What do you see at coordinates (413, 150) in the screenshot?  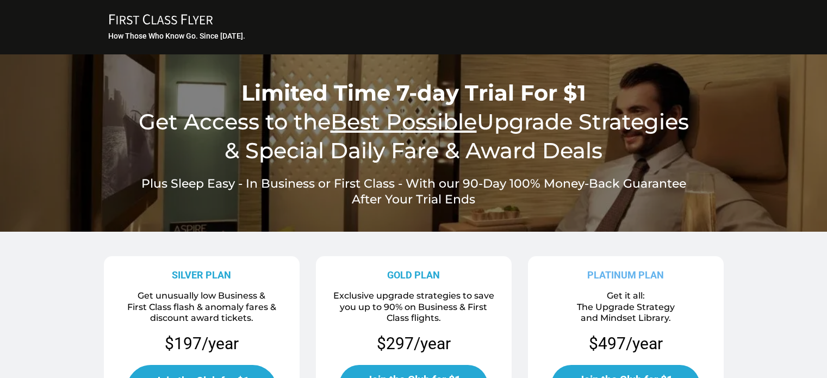 I see `span: & Special Daily Fare & Award Deals` at bounding box center [413, 150].